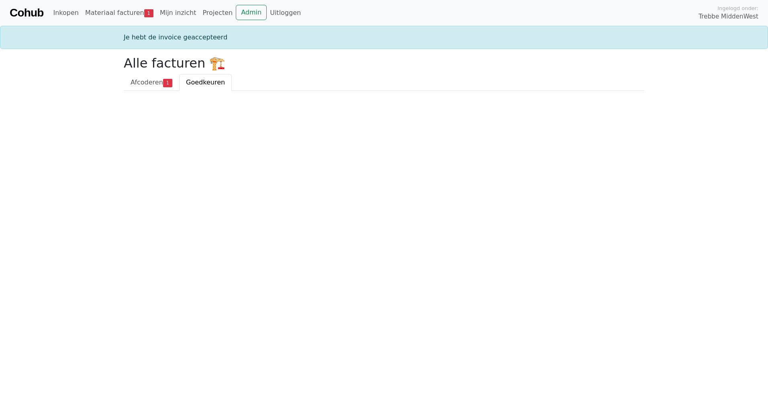  I want to click on a: Cohub, so click(27, 13).